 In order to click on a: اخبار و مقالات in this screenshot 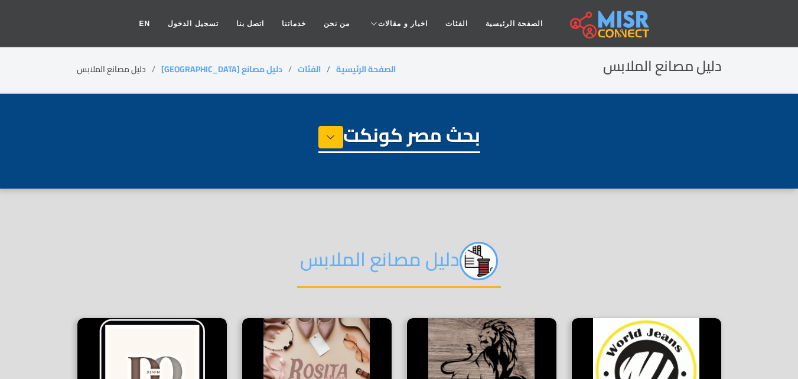, I will do `click(398, 24)`.